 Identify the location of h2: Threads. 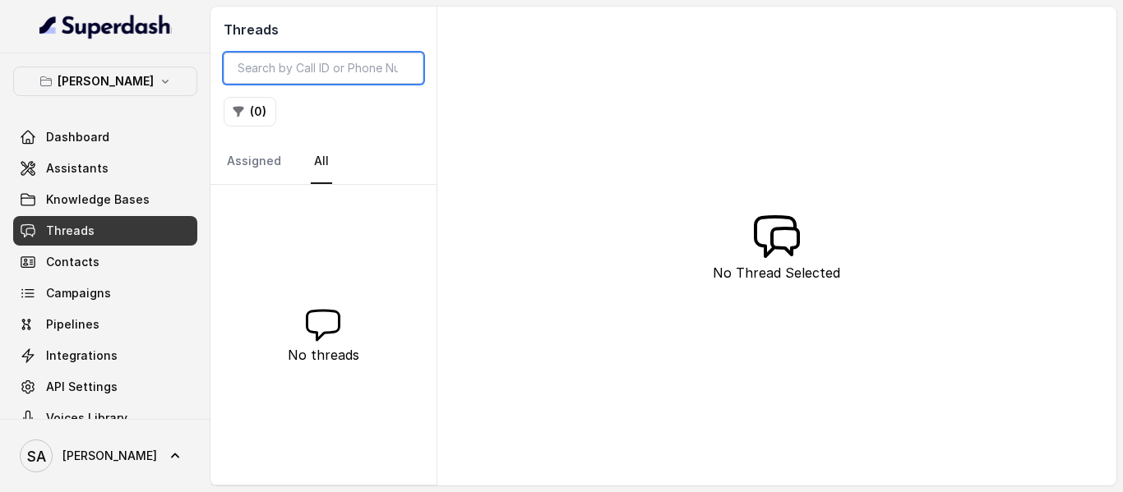
(323, 30).